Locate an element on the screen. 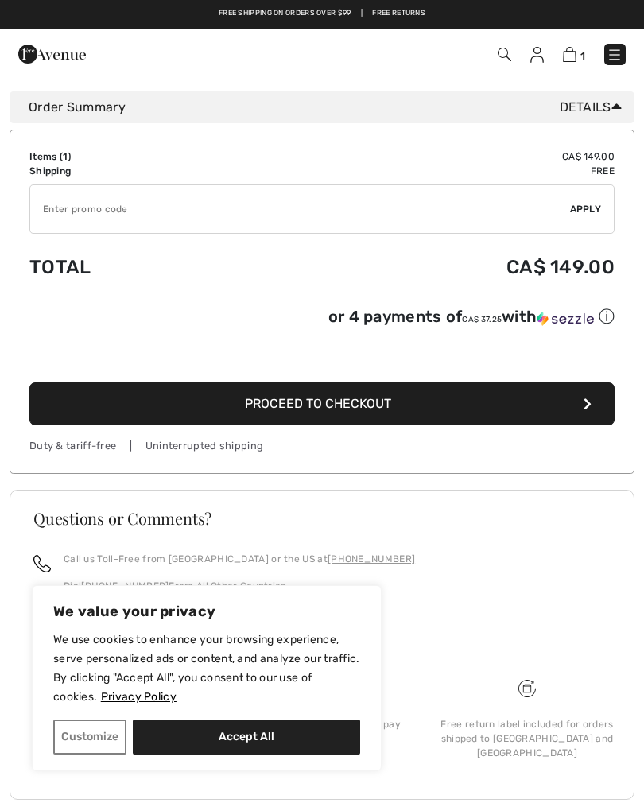 The width and height of the screenshot is (644, 803). a: 1ère Avenue is located at coordinates (52, 52).